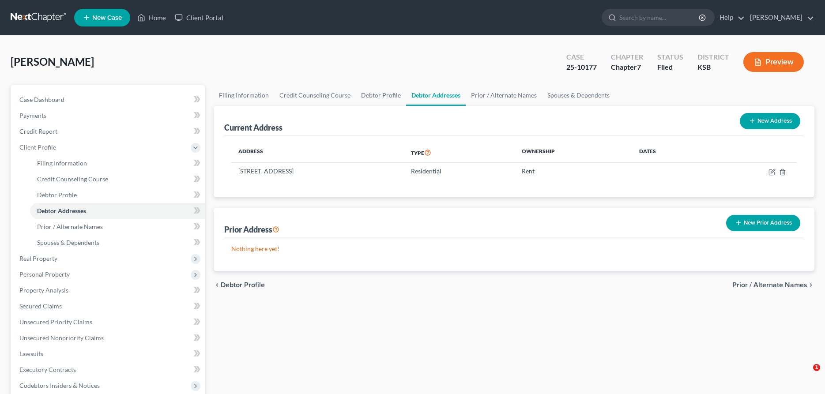  I want to click on span: Real Property, so click(38, 258).